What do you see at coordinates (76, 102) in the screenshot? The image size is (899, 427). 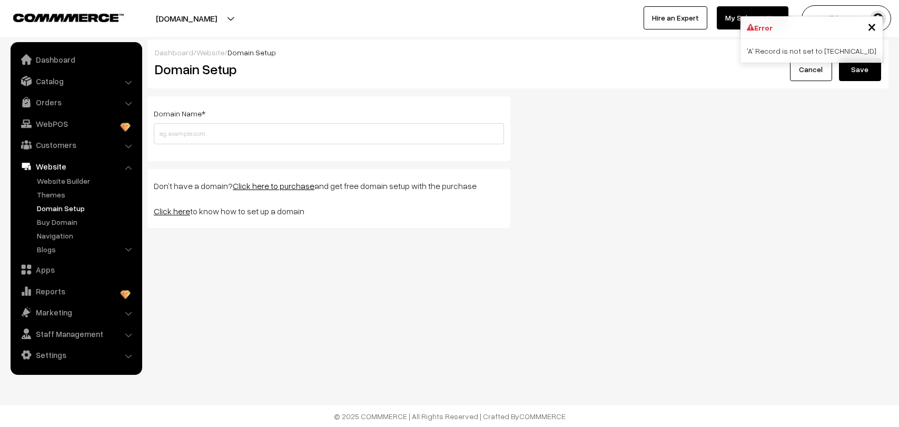 I see `a: Orders` at bounding box center [76, 102].